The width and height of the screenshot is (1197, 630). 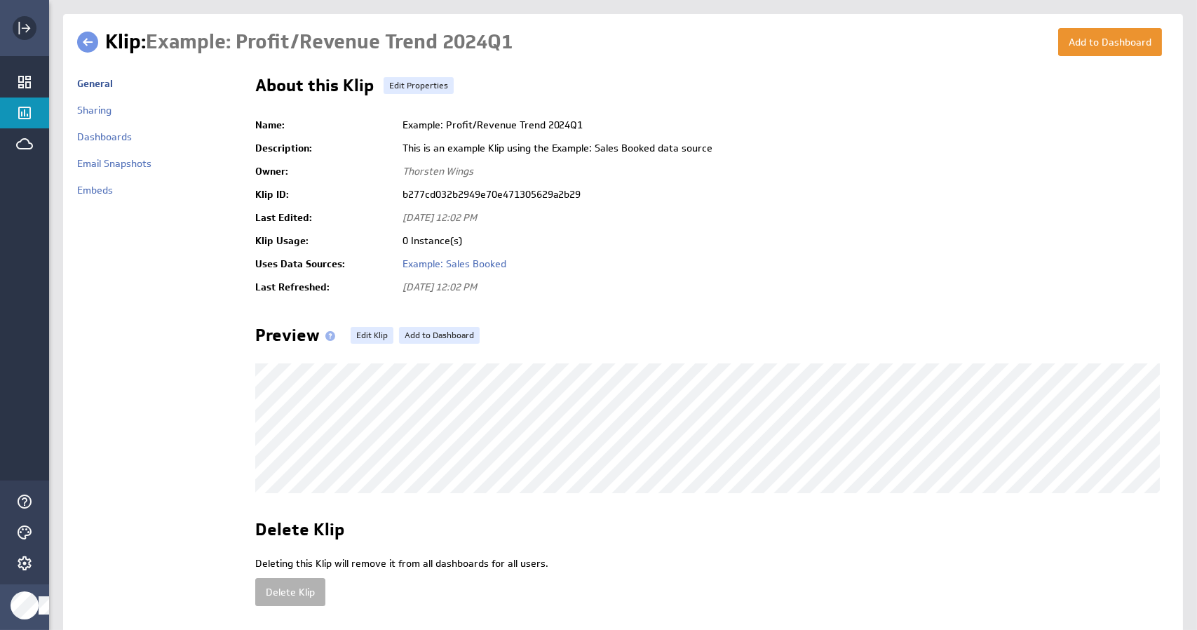 What do you see at coordinates (25, 532) in the screenshot?
I see `svg: Themes` at bounding box center [25, 532].